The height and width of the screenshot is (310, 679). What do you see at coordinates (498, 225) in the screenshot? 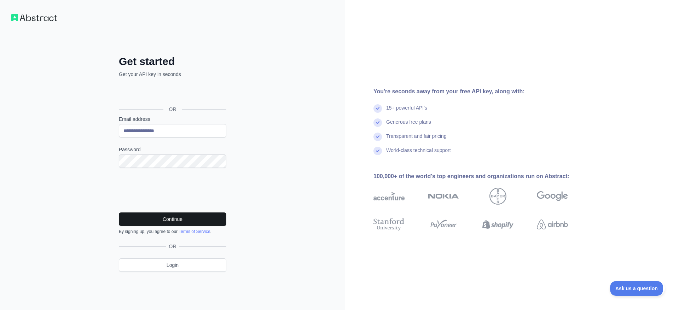
I see `img: shopify` at bounding box center [498, 225].